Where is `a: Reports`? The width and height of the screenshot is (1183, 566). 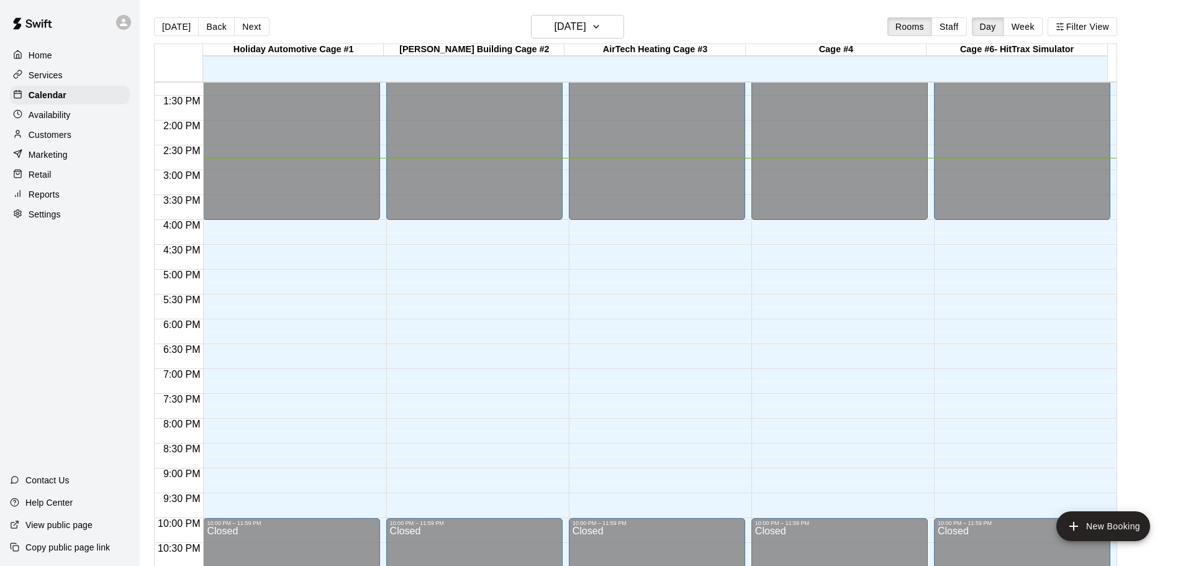
a: Reports is located at coordinates (70, 194).